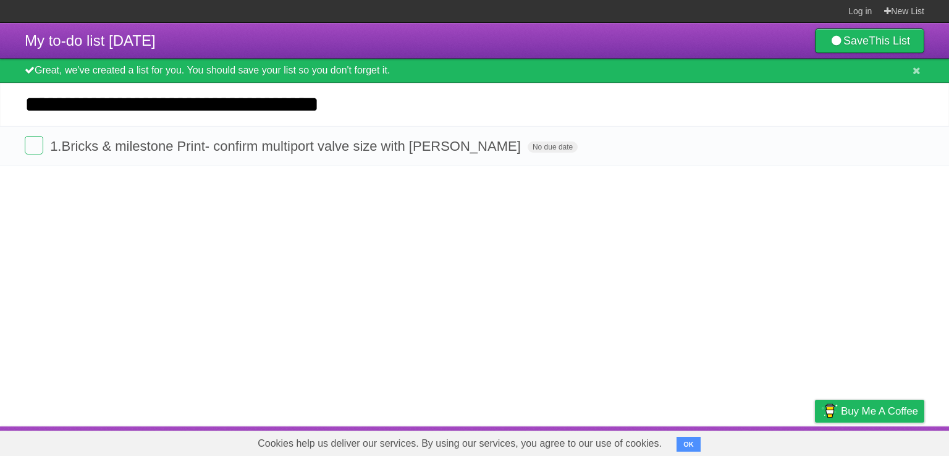 The image size is (949, 456). Describe the element at coordinates (688, 444) in the screenshot. I see `button: OK` at that location.